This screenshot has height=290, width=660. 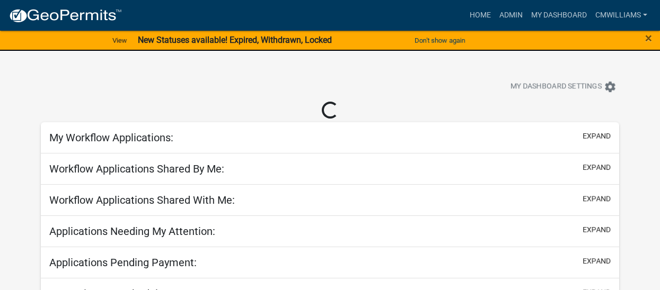 I want to click on h5: Workflow Applications Shared With Me:, so click(x=142, y=200).